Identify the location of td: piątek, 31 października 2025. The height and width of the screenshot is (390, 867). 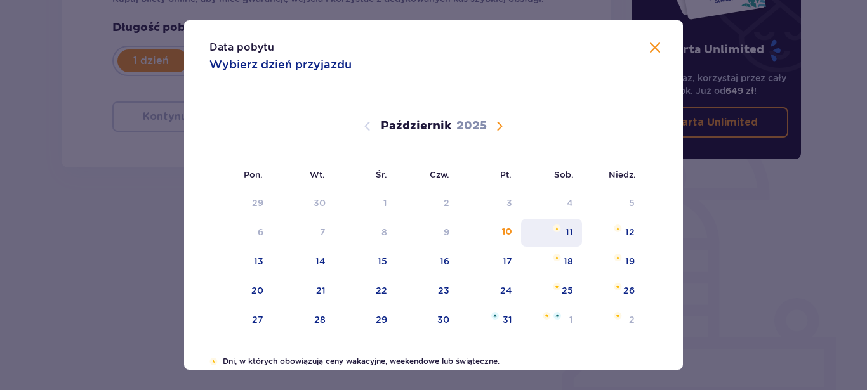
(489, 321).